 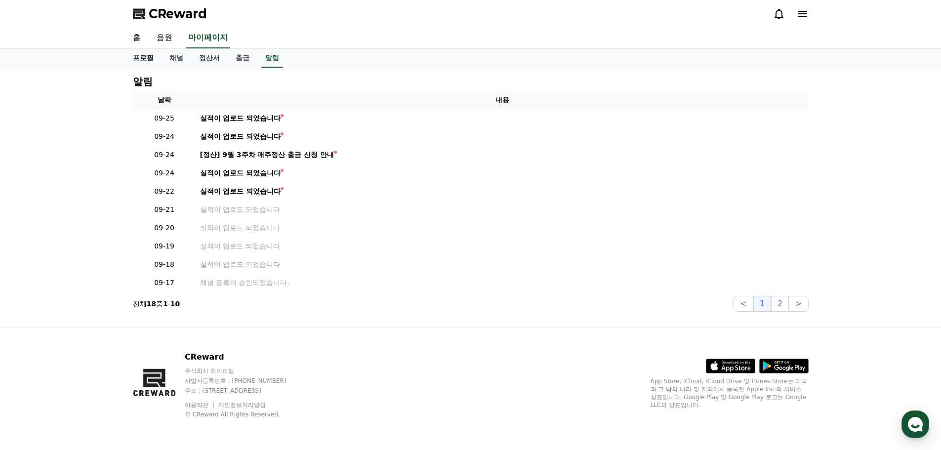 What do you see at coordinates (143, 81) in the screenshot?
I see `h4: 알림` at bounding box center [143, 81].